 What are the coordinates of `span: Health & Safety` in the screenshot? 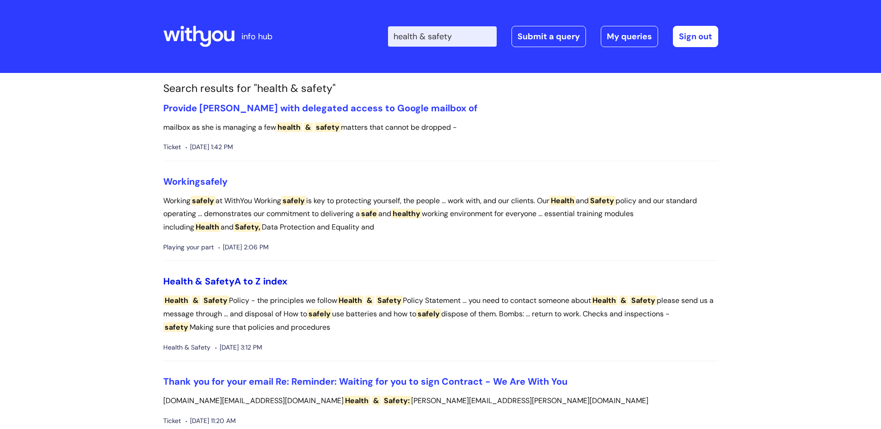 It's located at (187, 348).